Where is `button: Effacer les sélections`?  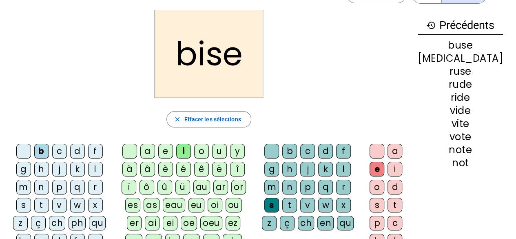
button: Effacer les sélections is located at coordinates (209, 119).